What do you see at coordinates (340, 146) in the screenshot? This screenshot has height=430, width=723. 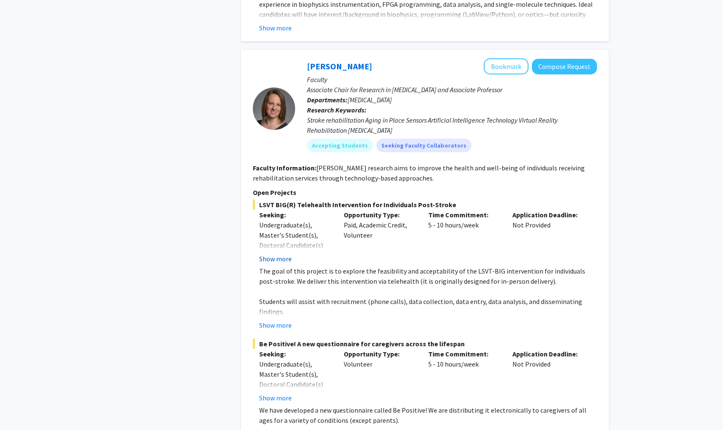 I see `mat-chip: Accepting Students` at bounding box center [340, 146].